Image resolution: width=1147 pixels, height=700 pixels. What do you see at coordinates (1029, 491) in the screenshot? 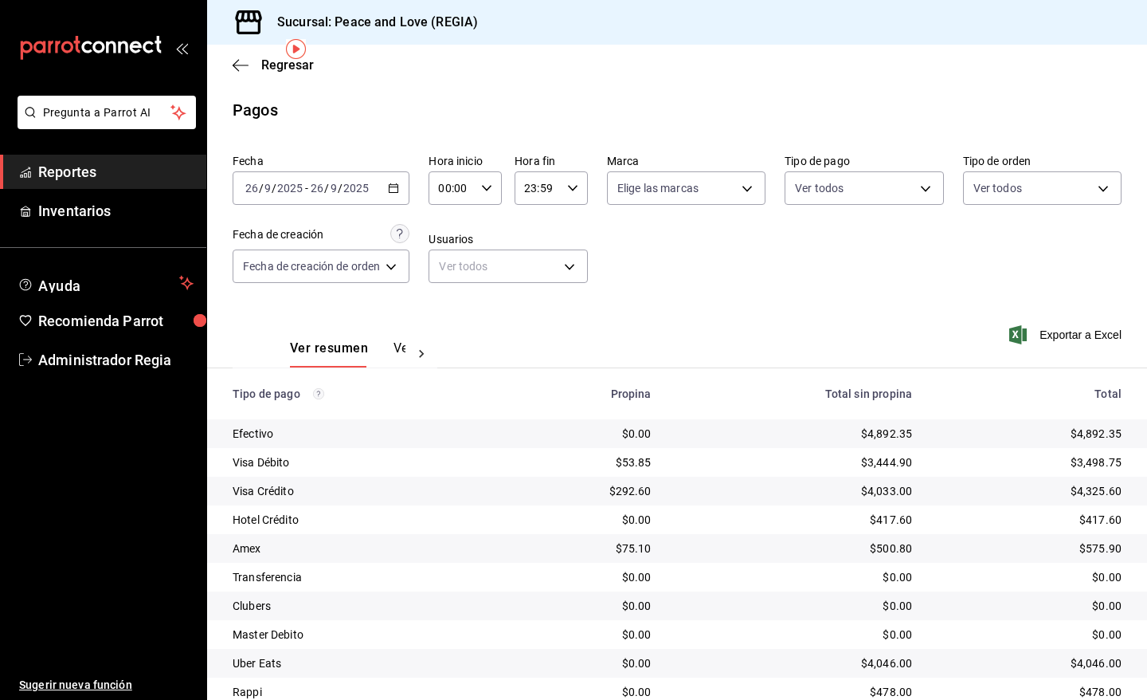
I see `div: $4,325.60` at bounding box center [1029, 491].